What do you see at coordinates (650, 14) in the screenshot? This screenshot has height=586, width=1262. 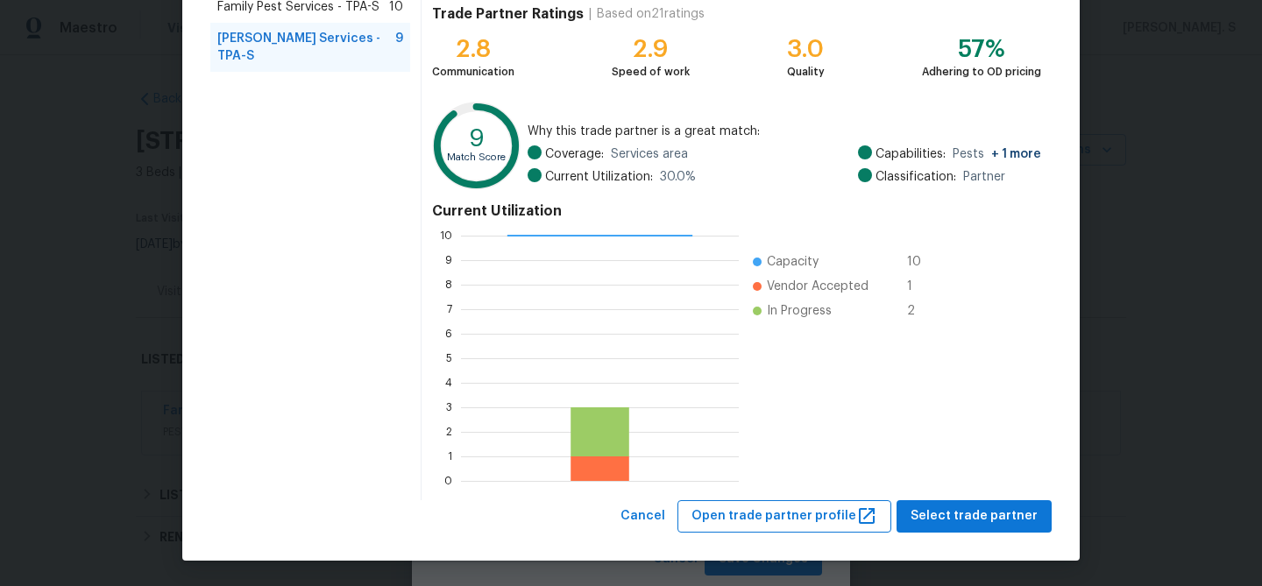 I see `div: Based on 21 ratings` at bounding box center [650, 14].